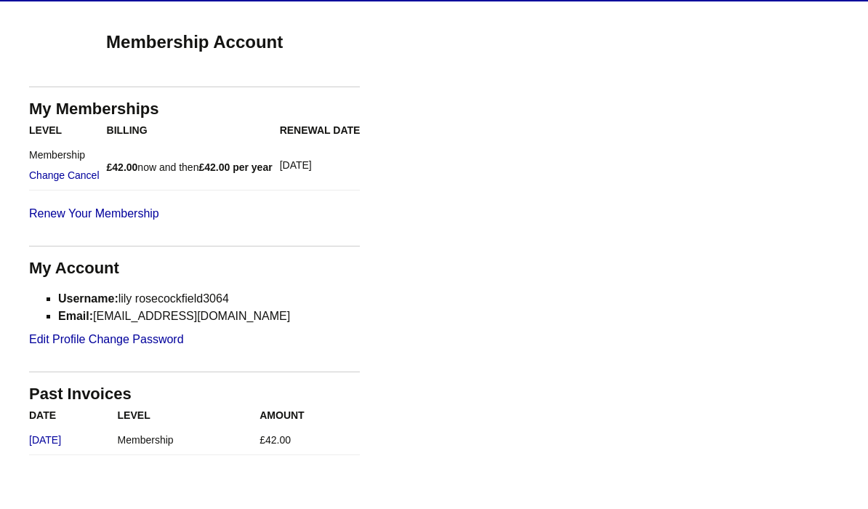  I want to click on h1: Membership Account, so click(194, 41).